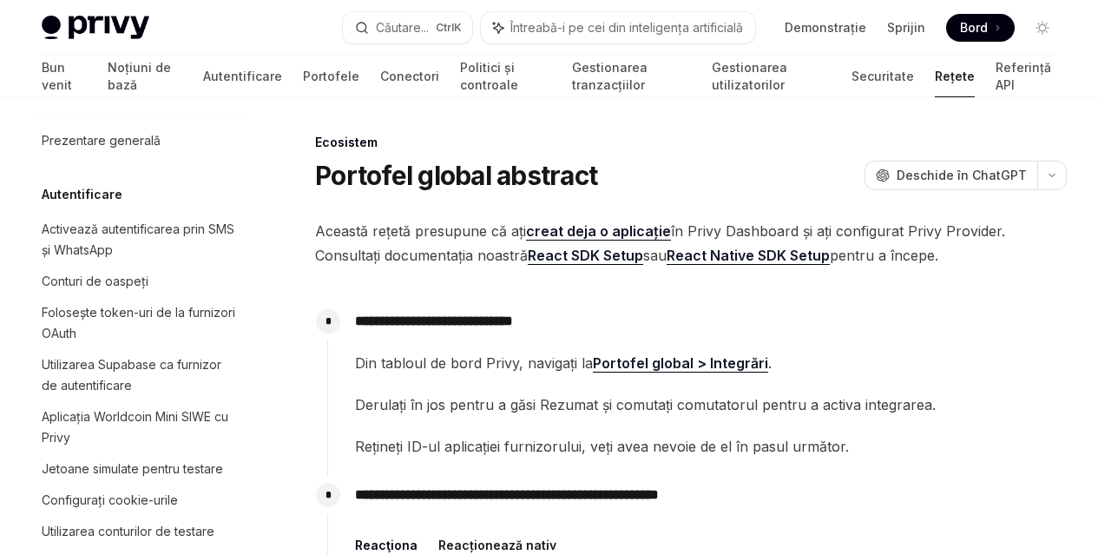 This screenshot has height=555, width=1098. Describe the element at coordinates (101, 140) in the screenshot. I see `font: Prezentare generală` at that location.